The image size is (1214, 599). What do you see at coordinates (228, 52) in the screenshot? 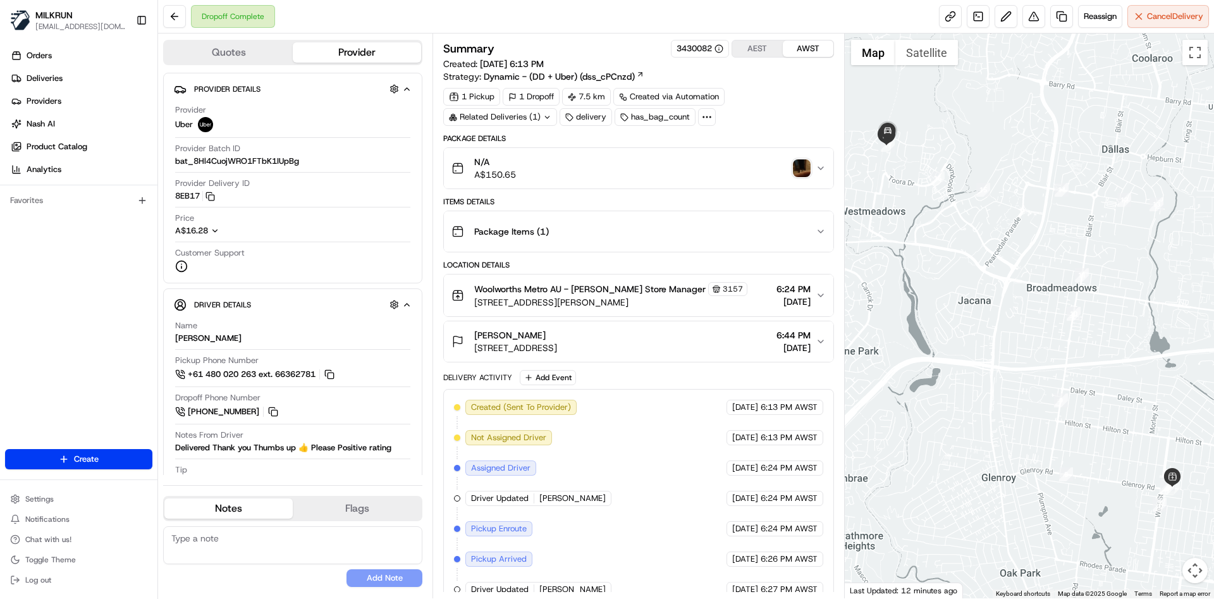
I see `button: Quotes` at bounding box center [228, 52].